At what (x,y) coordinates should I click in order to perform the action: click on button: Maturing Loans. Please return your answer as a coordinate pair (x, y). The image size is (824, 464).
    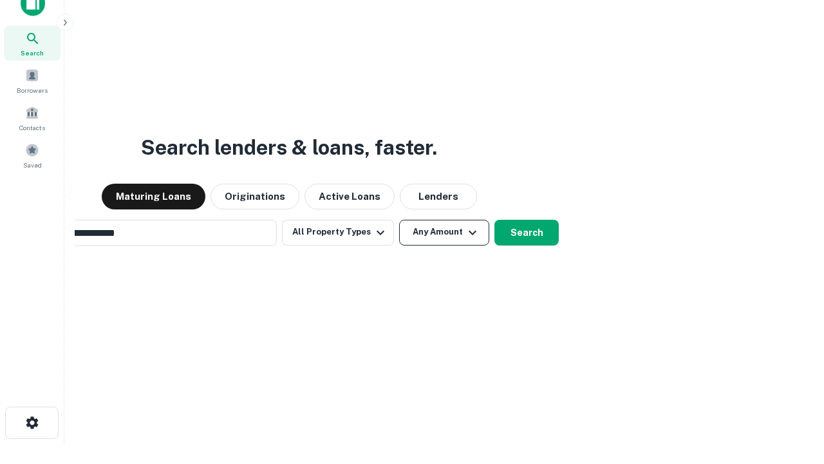
    Looking at the image, I should click on (153, 196).